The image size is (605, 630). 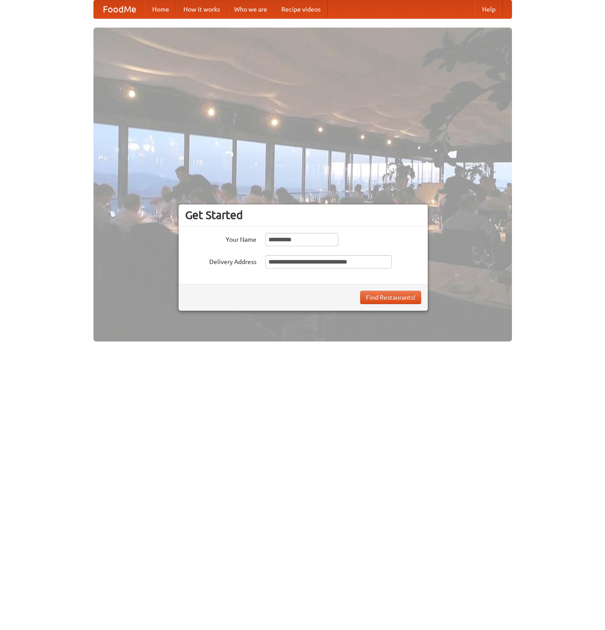 I want to click on button: Find Restaurants!, so click(x=391, y=297).